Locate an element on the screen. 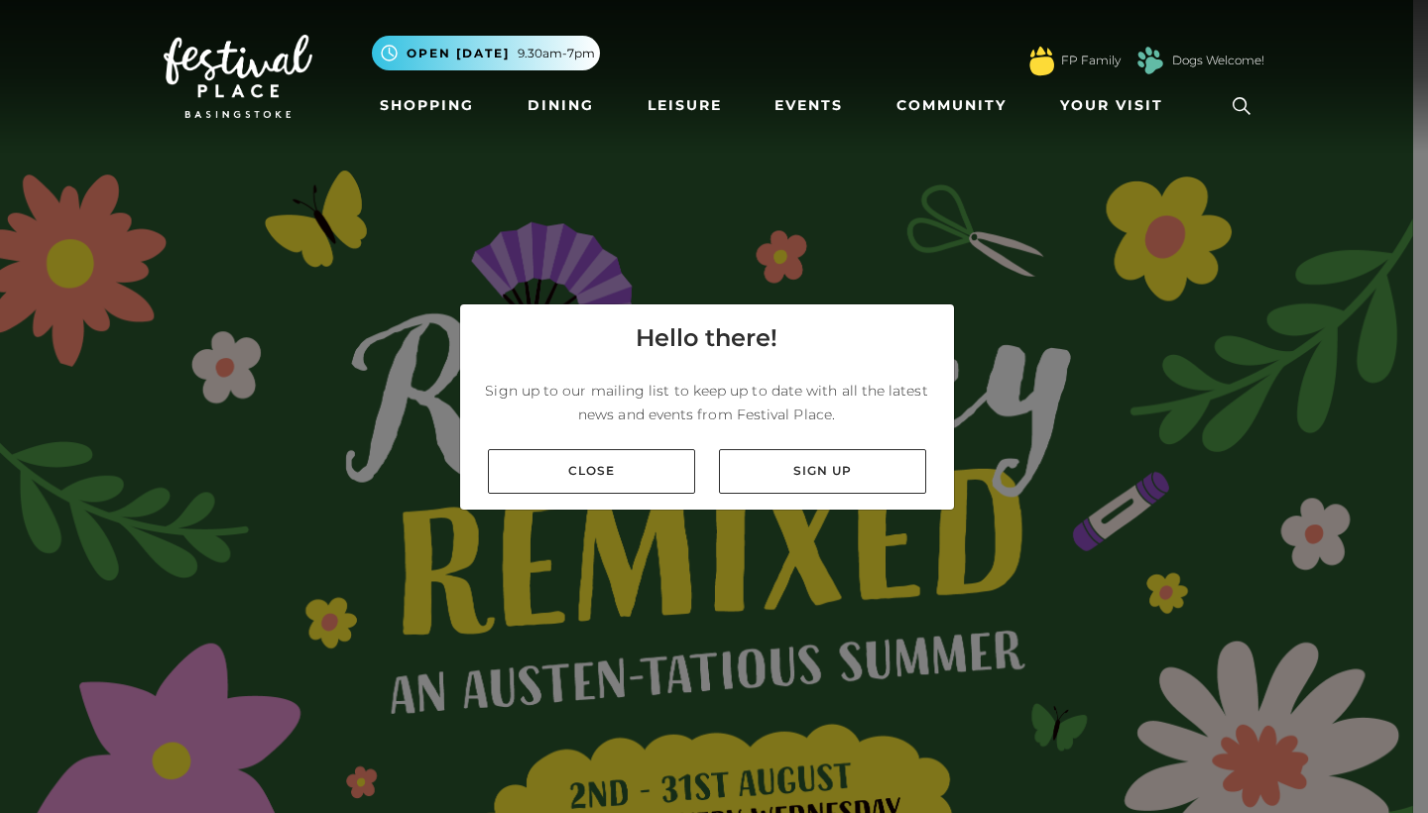 This screenshot has width=1428, height=813. span: Your Visit is located at coordinates (1112, 105).